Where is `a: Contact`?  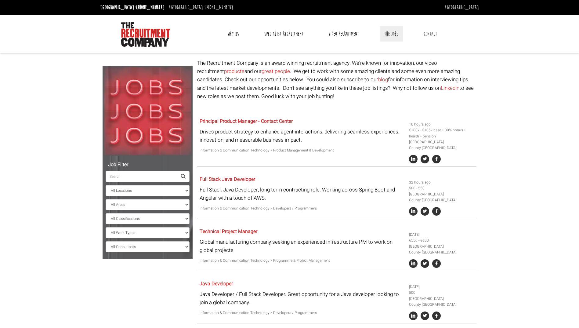
a: Contact is located at coordinates (430, 34).